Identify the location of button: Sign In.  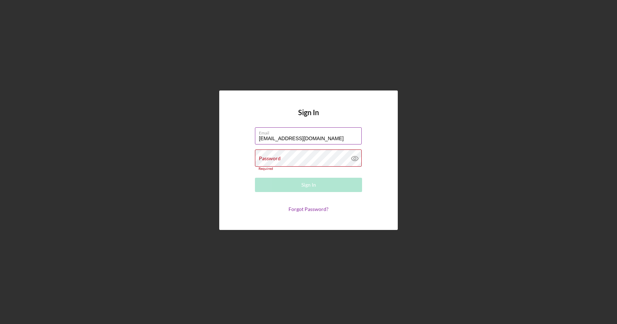
(309, 185).